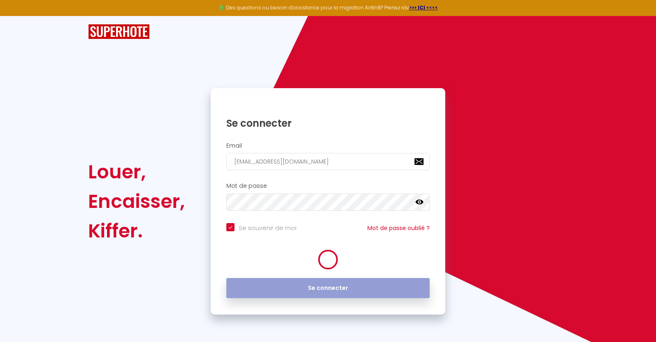  What do you see at coordinates (328, 186) in the screenshot?
I see `h2: Mot de passe` at bounding box center [328, 186].